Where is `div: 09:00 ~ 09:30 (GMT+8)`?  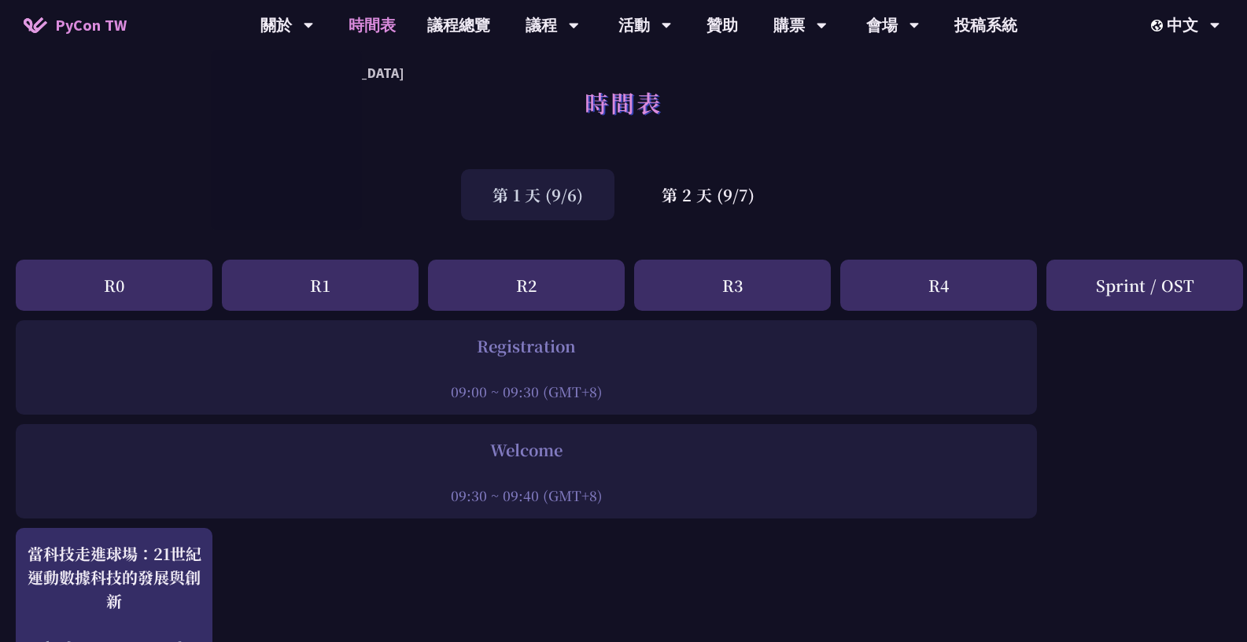 div: 09:00 ~ 09:30 (GMT+8) is located at coordinates (526, 391).